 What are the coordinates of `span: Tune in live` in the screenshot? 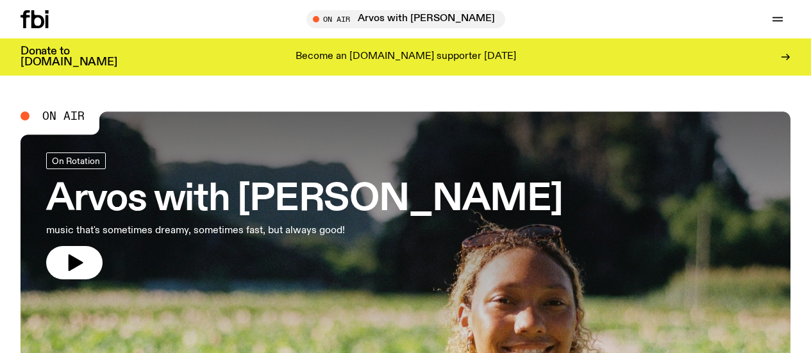 It's located at (410, 19).